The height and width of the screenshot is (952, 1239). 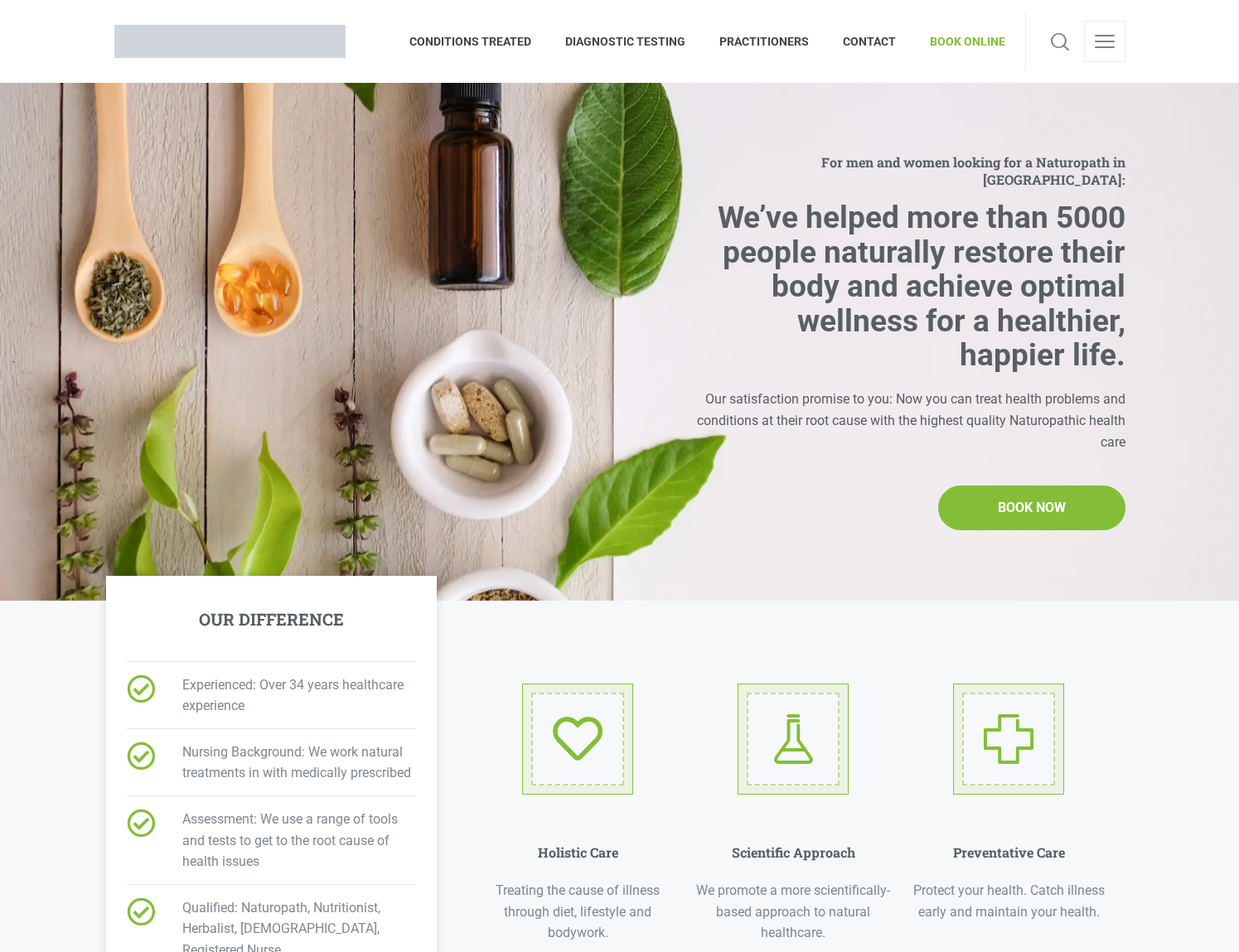 What do you see at coordinates (959, 42) in the screenshot?
I see `a: BOOK ONLINE` at bounding box center [959, 42].